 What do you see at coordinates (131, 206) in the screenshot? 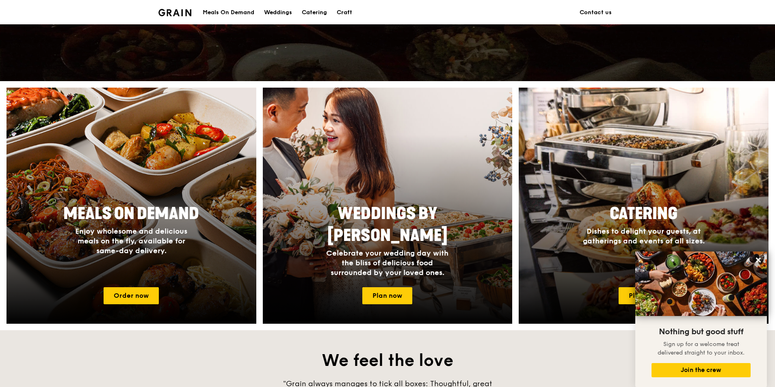
I see `img: meals-on-demand-card.d2b6f6db.png` at bounding box center [131, 206].